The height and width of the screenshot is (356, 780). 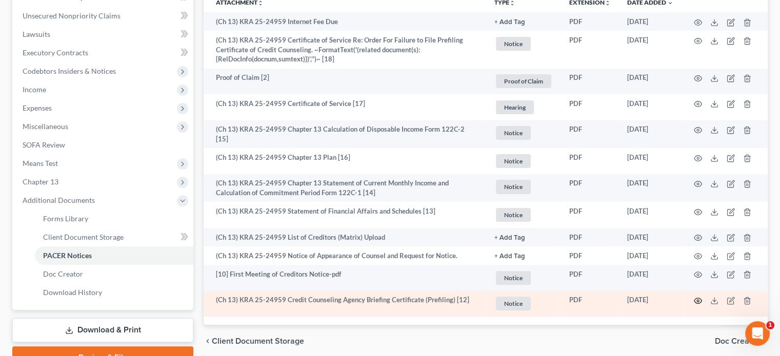 What do you see at coordinates (40, 163) in the screenshot?
I see `span: Means Test` at bounding box center [40, 163].